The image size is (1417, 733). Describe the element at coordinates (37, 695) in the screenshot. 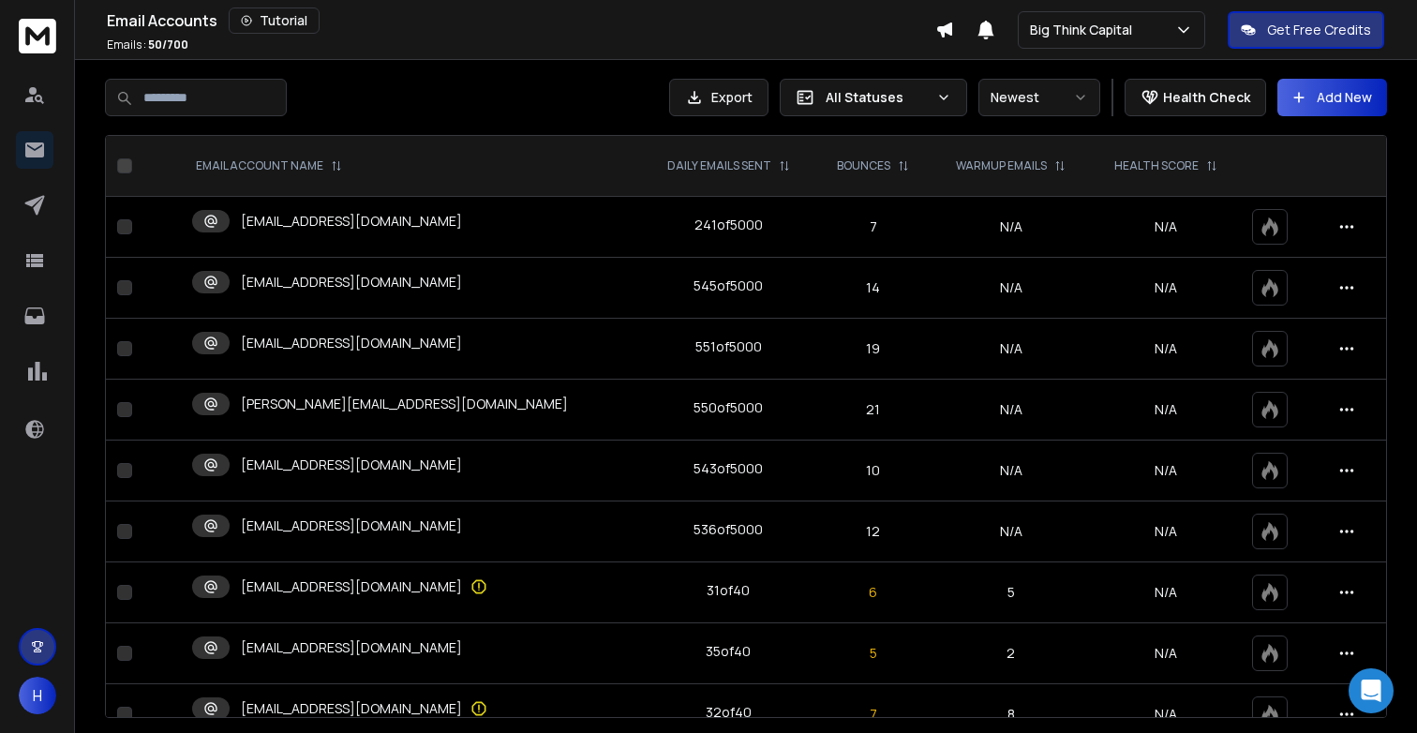

I see `span: H` at that location.